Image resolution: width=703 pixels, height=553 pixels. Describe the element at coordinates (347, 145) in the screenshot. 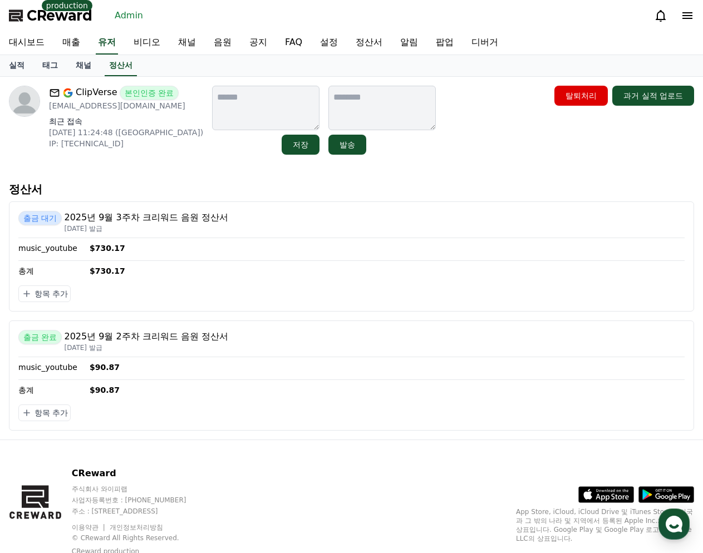

I see `button: 발송` at that location.